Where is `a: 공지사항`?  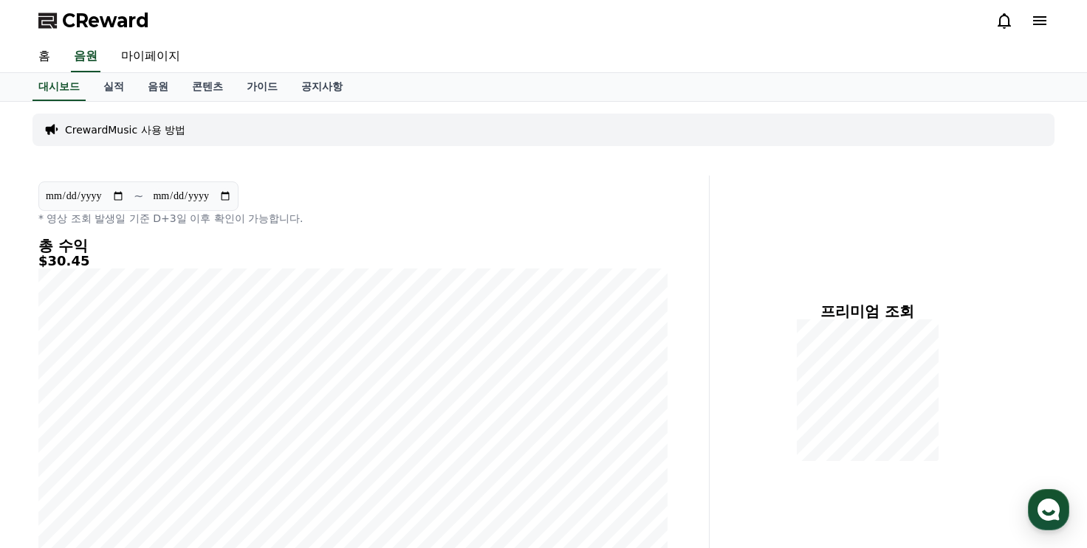 a: 공지사항 is located at coordinates (322, 87).